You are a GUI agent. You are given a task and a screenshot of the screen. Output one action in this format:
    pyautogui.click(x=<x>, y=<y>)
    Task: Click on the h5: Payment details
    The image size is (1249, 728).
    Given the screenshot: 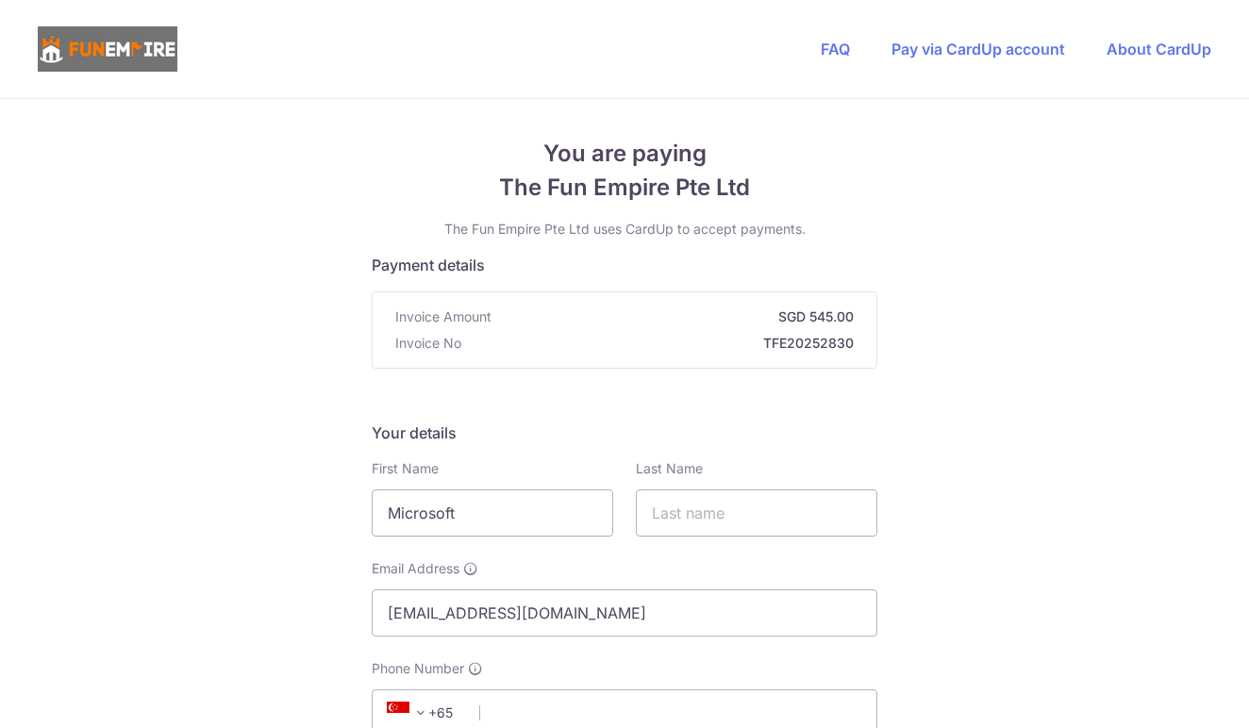 What is the action you would take?
    pyautogui.click(x=625, y=265)
    